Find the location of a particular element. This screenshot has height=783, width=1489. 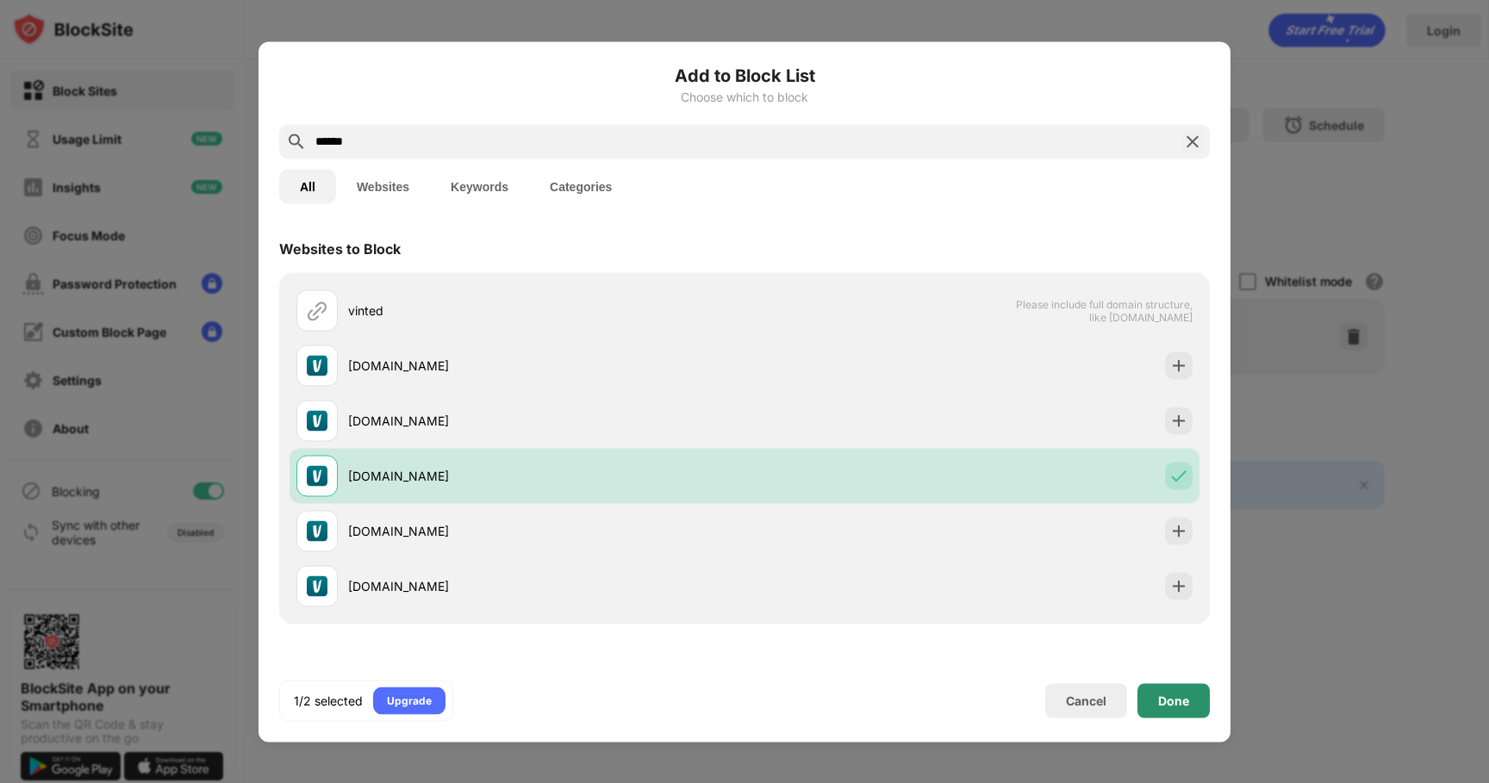

img: url.svg is located at coordinates (317, 310).